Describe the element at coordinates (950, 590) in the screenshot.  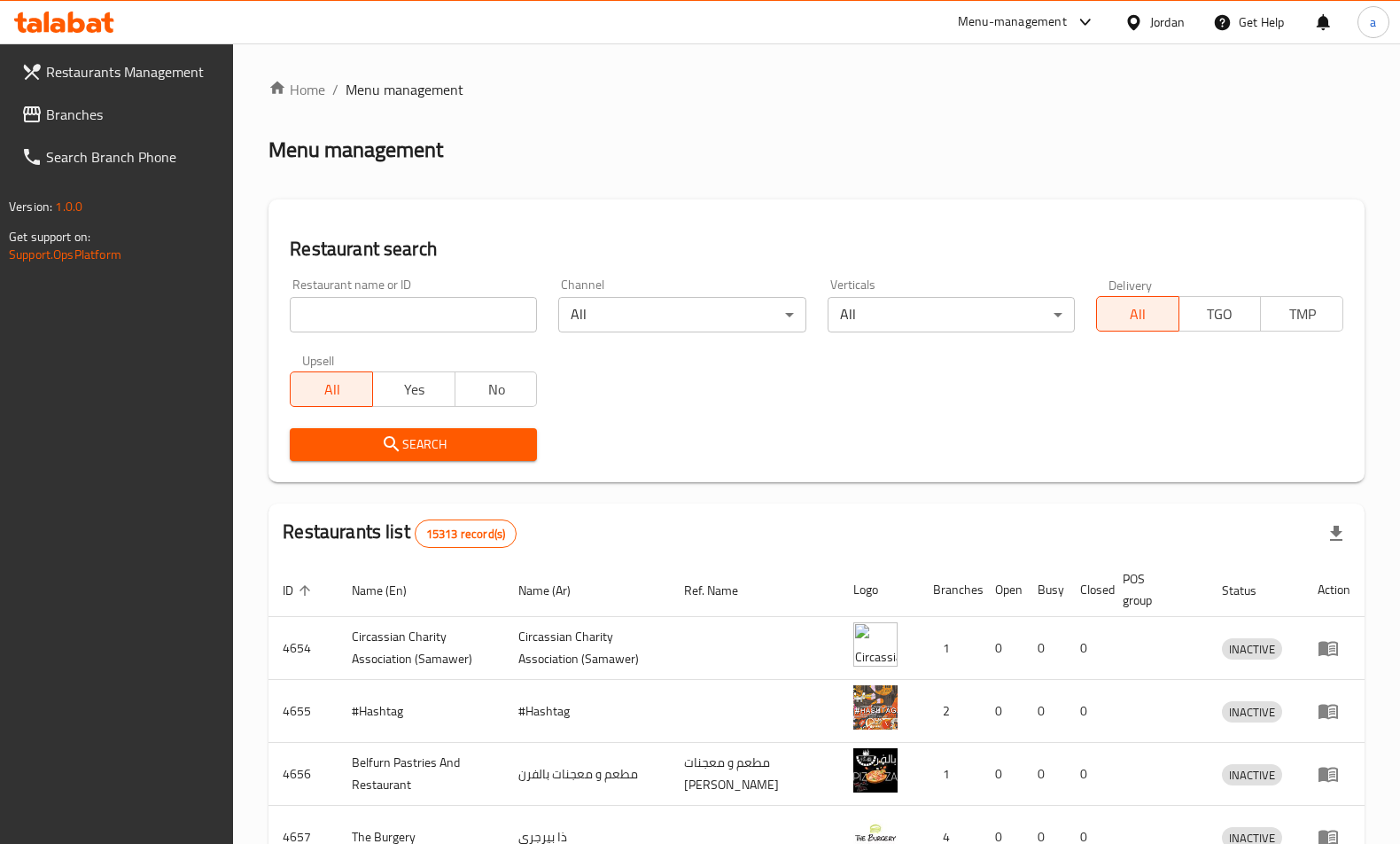
I see `th: Branches` at that location.